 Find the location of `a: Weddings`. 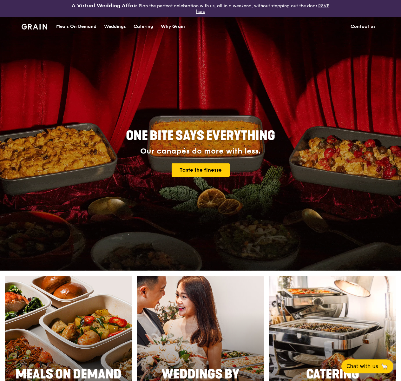

a: Weddings is located at coordinates (115, 27).